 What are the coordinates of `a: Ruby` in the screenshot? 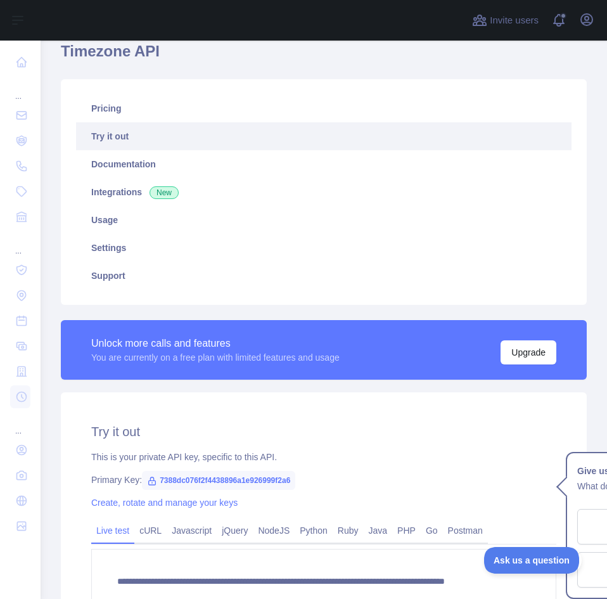 It's located at (348, 530).